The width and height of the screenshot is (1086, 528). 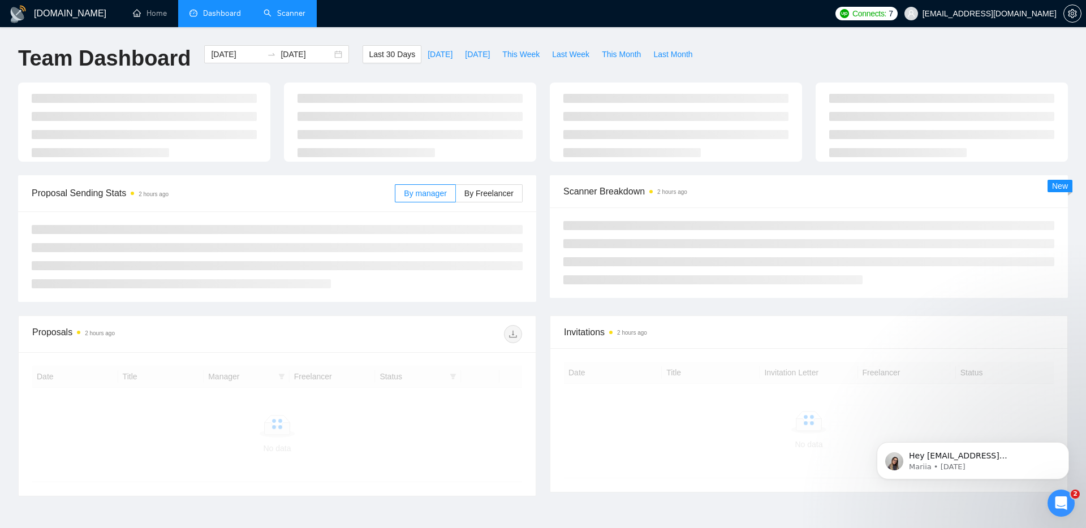 I want to click on span: Scanner Breakdown, so click(x=809, y=191).